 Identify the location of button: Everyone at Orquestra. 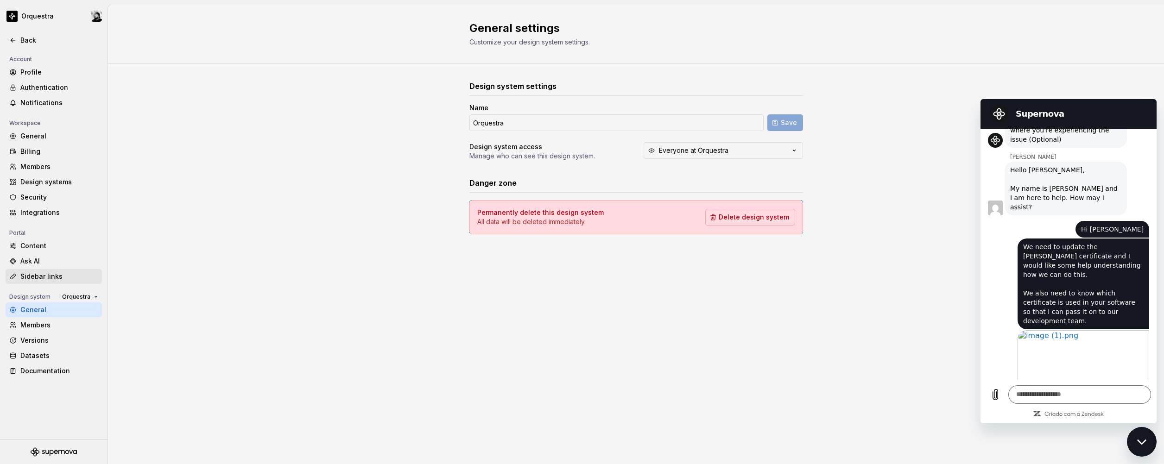
(723, 151).